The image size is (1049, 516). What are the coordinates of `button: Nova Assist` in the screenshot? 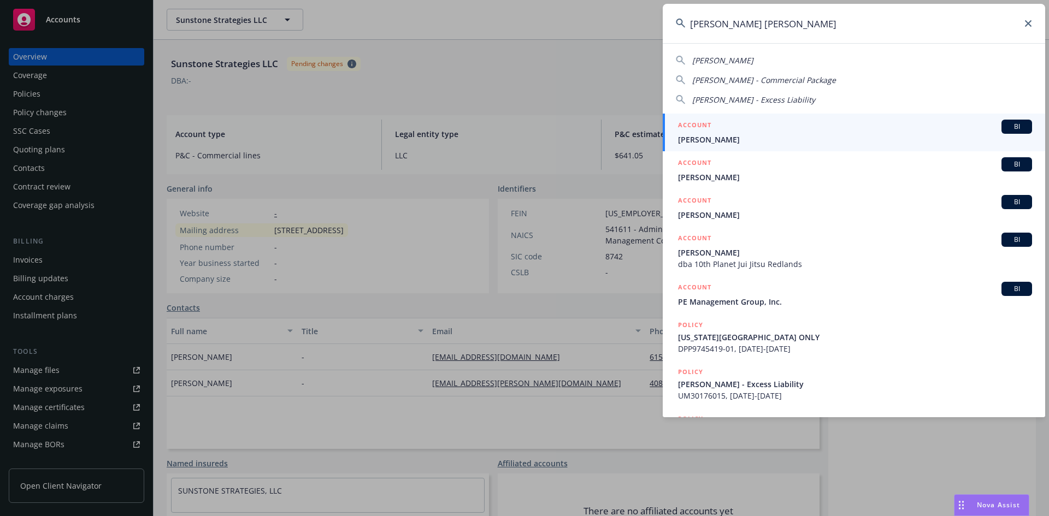 It's located at (992, 505).